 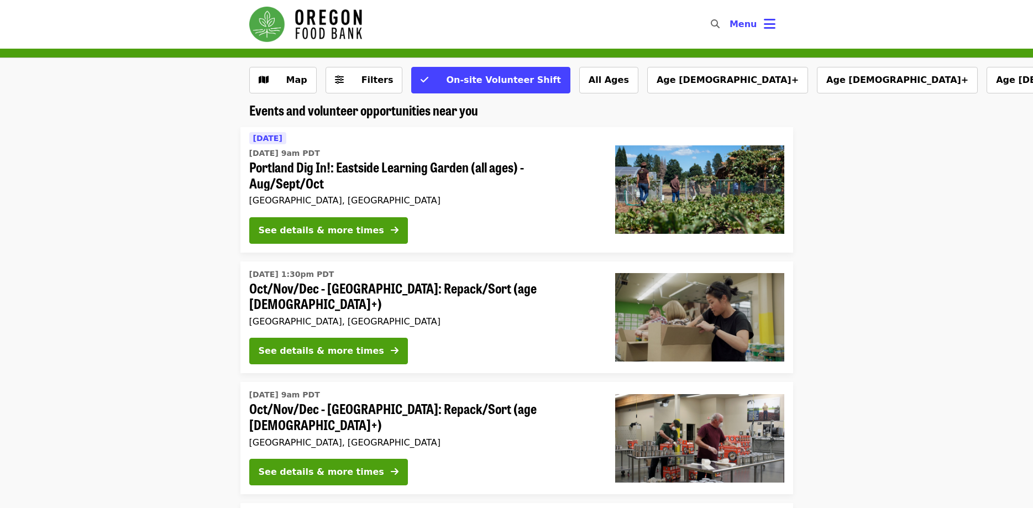 What do you see at coordinates (699, 190) in the screenshot?
I see `img: Portland Dig In!: Eastside Learning Garden (all ages) - Aug/Sept/Oct organized by Oregon Food Bank` at bounding box center [699, 190].